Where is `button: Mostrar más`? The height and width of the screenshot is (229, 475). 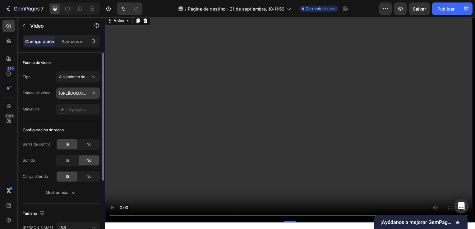
button: Mostrar más is located at coordinates (61, 193).